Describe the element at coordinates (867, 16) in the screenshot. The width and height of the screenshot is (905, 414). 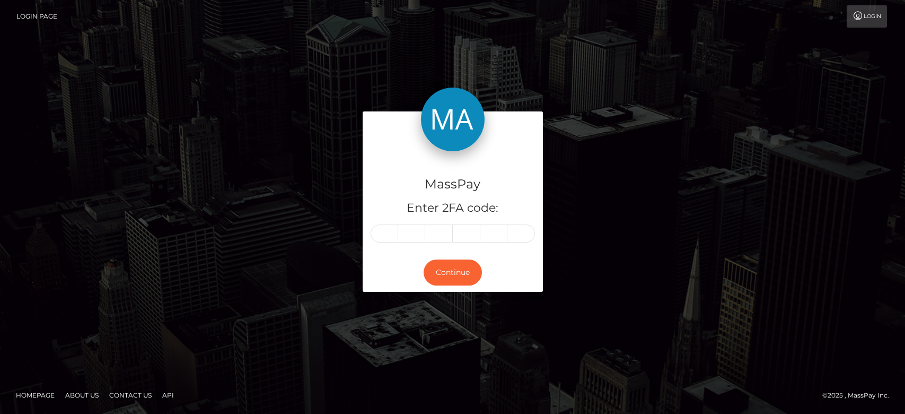
I see `a: Login` at that location.